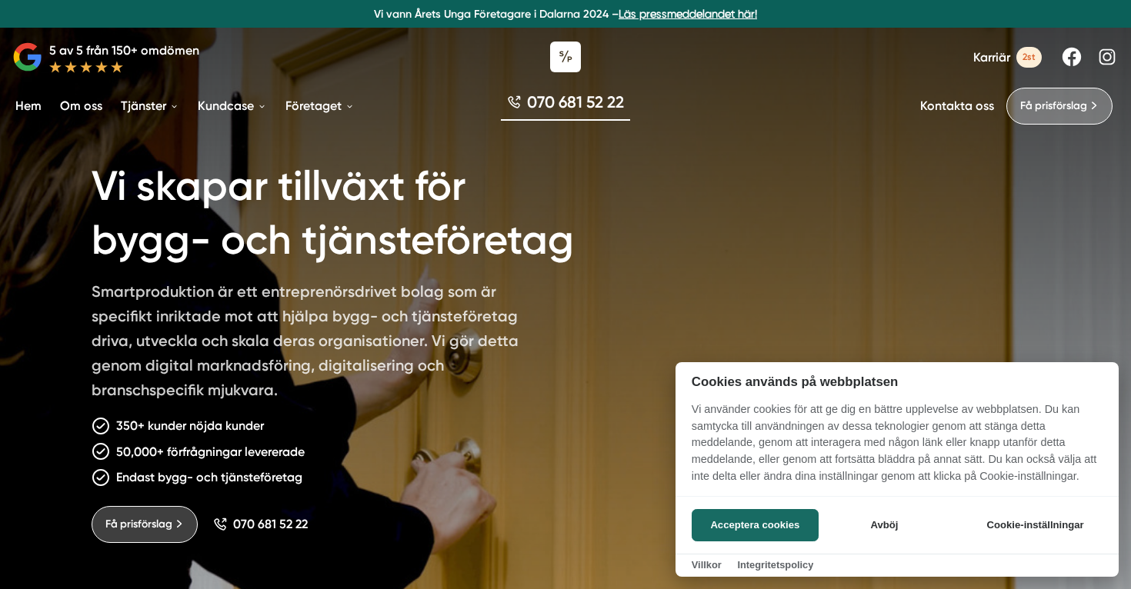 Image resolution: width=1131 pixels, height=589 pixels. I want to click on button: Avböj, so click(884, 526).